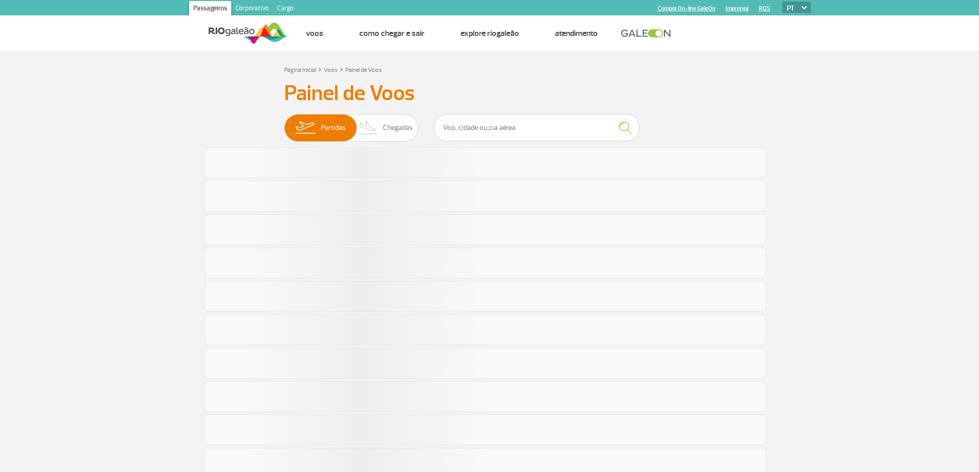 The height and width of the screenshot is (472, 979). I want to click on img: slider-embarque, so click(305, 128).